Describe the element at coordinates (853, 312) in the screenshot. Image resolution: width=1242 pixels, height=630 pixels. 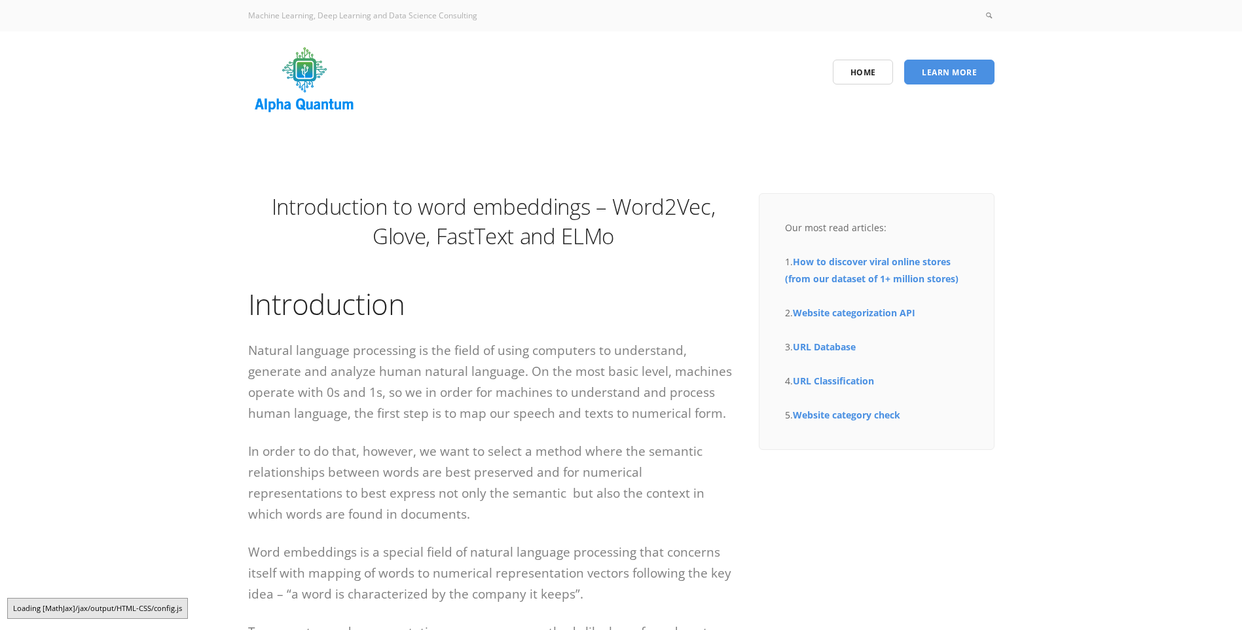
I see `a: Website categorization API` at that location.